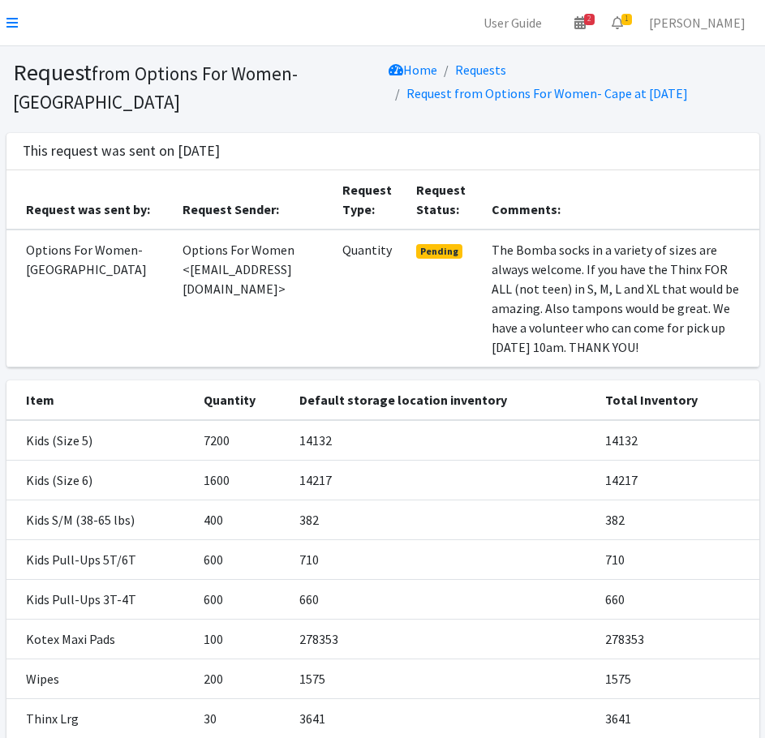 The image size is (765, 738). Describe the element at coordinates (100, 400) in the screenshot. I see `th: Item` at that location.